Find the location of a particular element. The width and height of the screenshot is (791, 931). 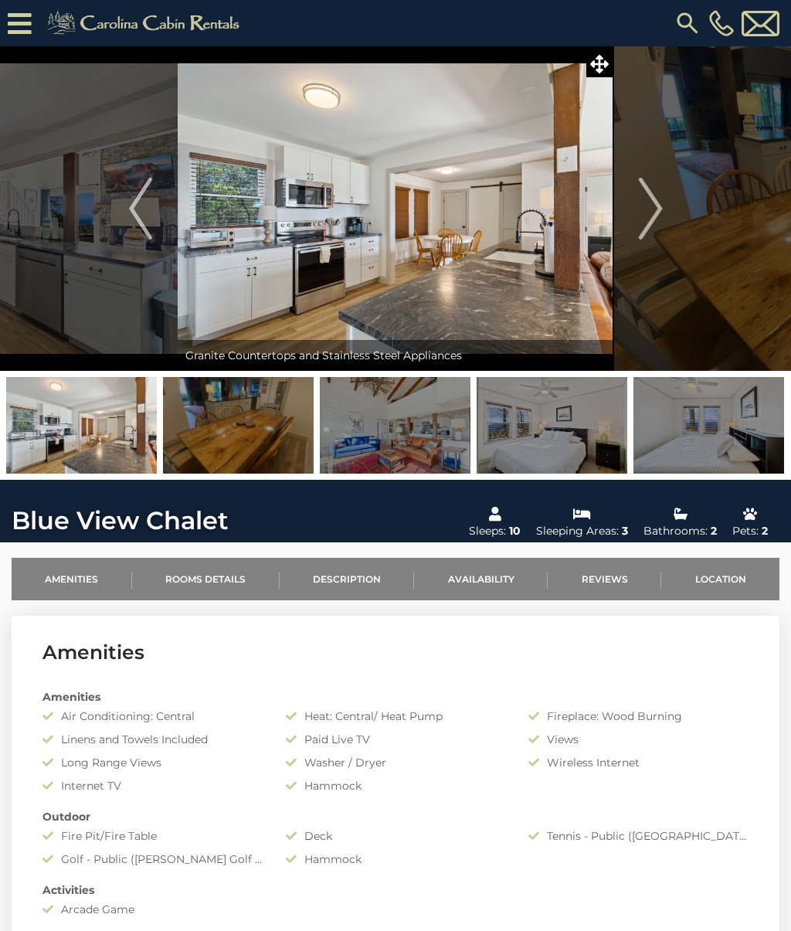

div: Views is located at coordinates (638, 740).